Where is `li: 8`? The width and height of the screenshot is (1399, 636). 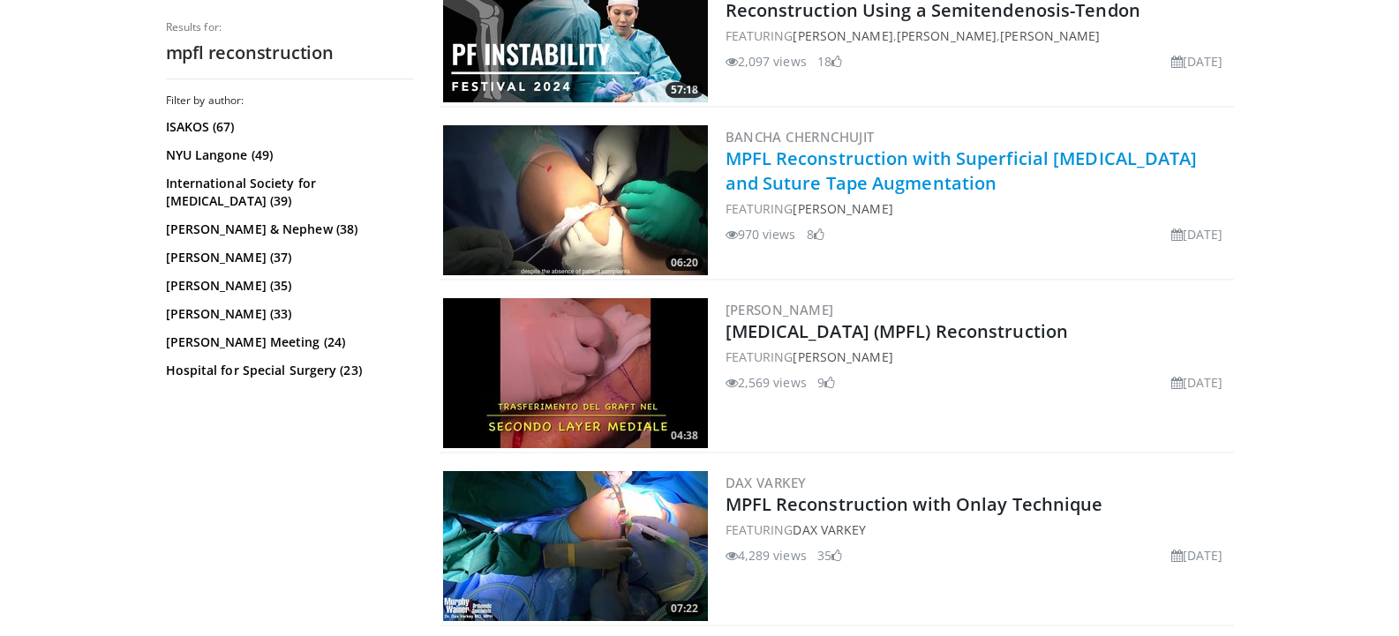 li: 8 is located at coordinates (815, 234).